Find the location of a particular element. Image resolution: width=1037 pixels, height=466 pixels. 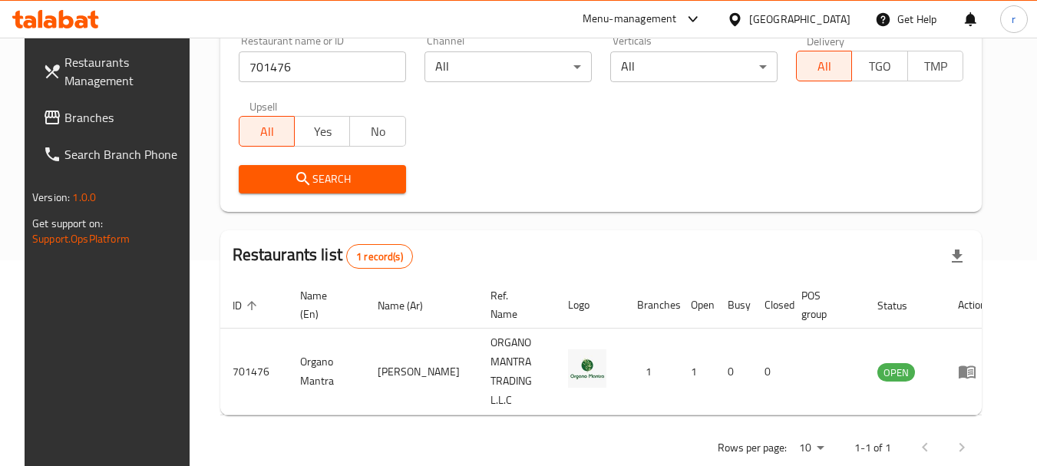

label: Delivery is located at coordinates (826, 41).